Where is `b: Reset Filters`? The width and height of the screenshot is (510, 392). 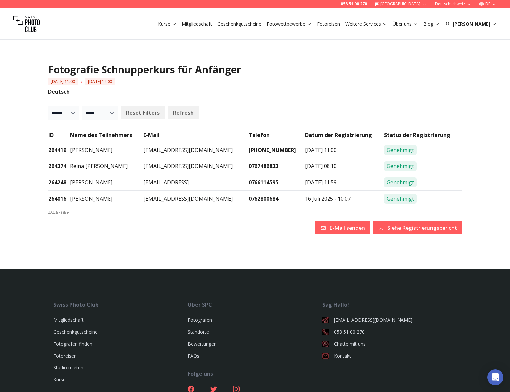 b: Reset Filters is located at coordinates (143, 113).